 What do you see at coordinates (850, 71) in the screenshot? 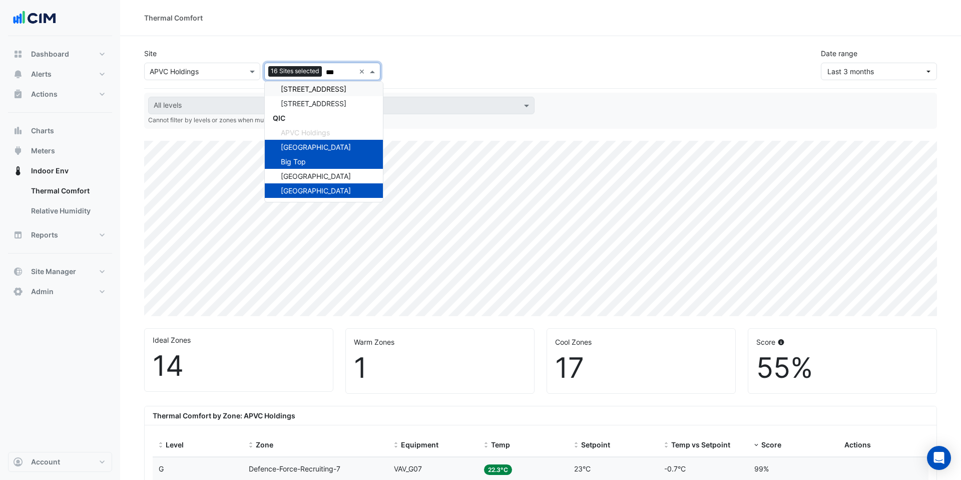
I see `span: 01 May 25 - 31 Jul 25` at bounding box center [850, 71].